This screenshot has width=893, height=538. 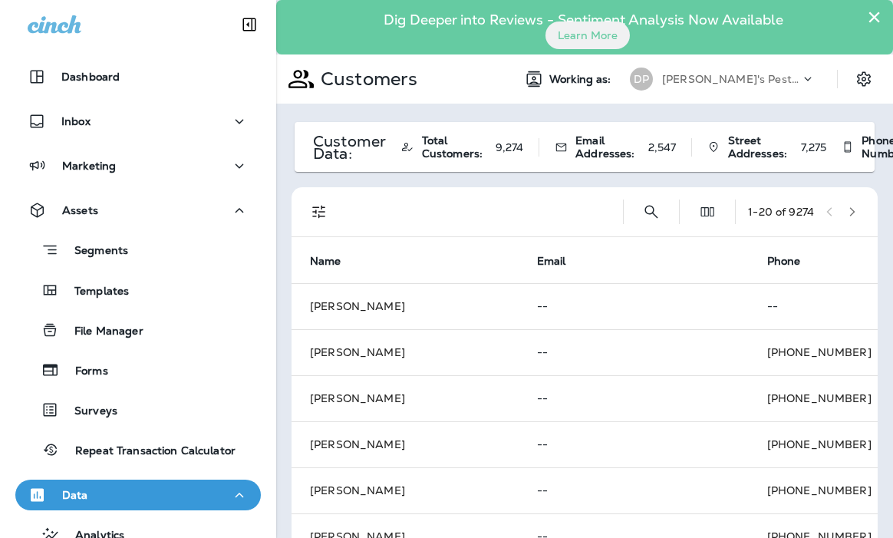 What do you see at coordinates (94, 292) in the screenshot?
I see `p: Templates` at bounding box center [94, 292].